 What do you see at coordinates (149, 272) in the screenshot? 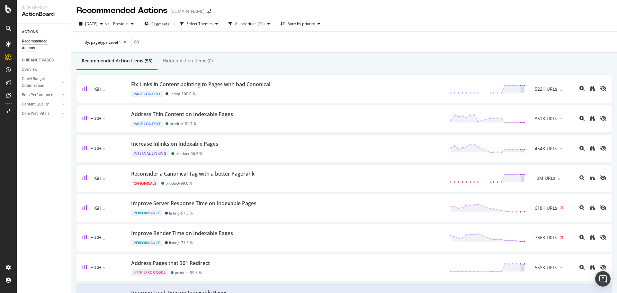
I see `div: HTTP Error Code` at bounding box center [149, 272].